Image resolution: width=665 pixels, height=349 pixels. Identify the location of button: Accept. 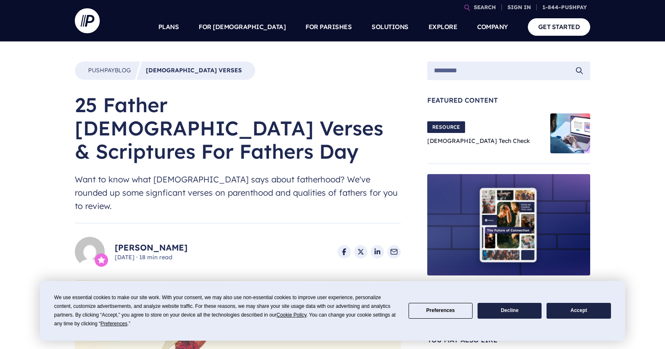
(579, 311).